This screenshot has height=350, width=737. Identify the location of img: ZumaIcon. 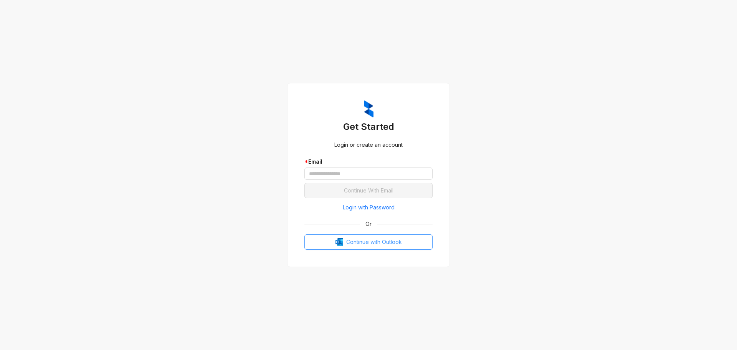
(369, 109).